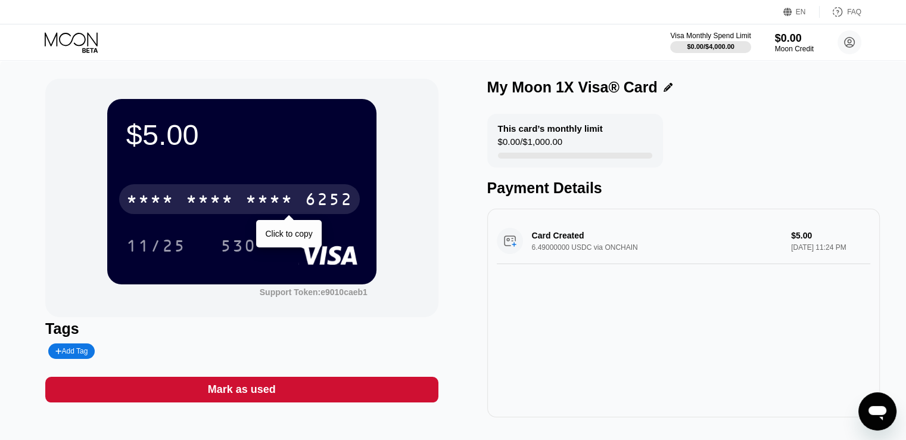 The height and width of the screenshot is (440, 906). What do you see at coordinates (313, 292) in the screenshot?
I see `div: Support Token: e9010caeb1` at bounding box center [313, 292].